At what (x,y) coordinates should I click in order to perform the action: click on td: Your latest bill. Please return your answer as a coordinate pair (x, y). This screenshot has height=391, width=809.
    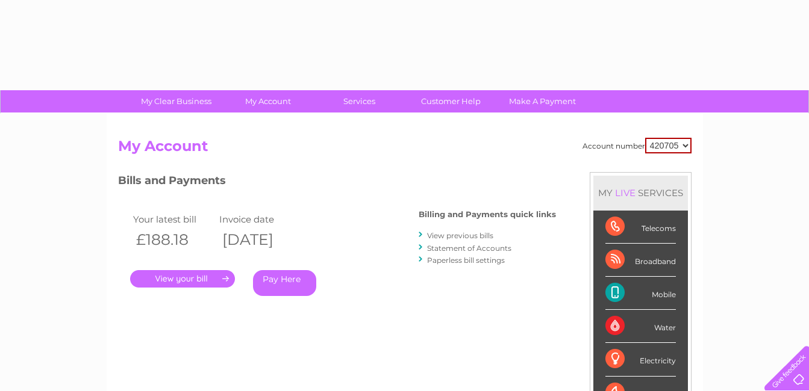
    Looking at the image, I should click on (173, 219).